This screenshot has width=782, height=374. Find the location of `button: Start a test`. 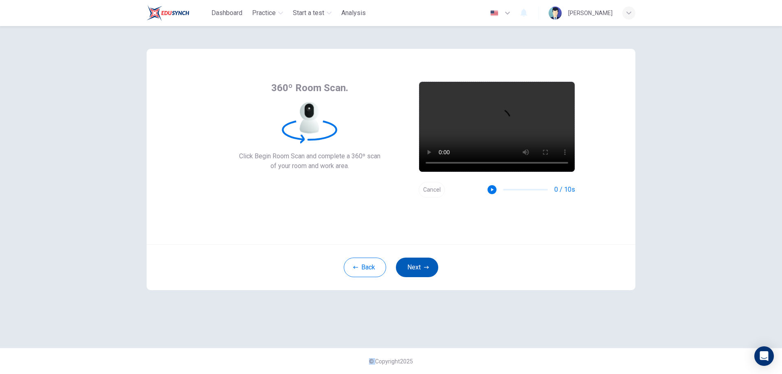

button: Start a test is located at coordinates (312, 13).